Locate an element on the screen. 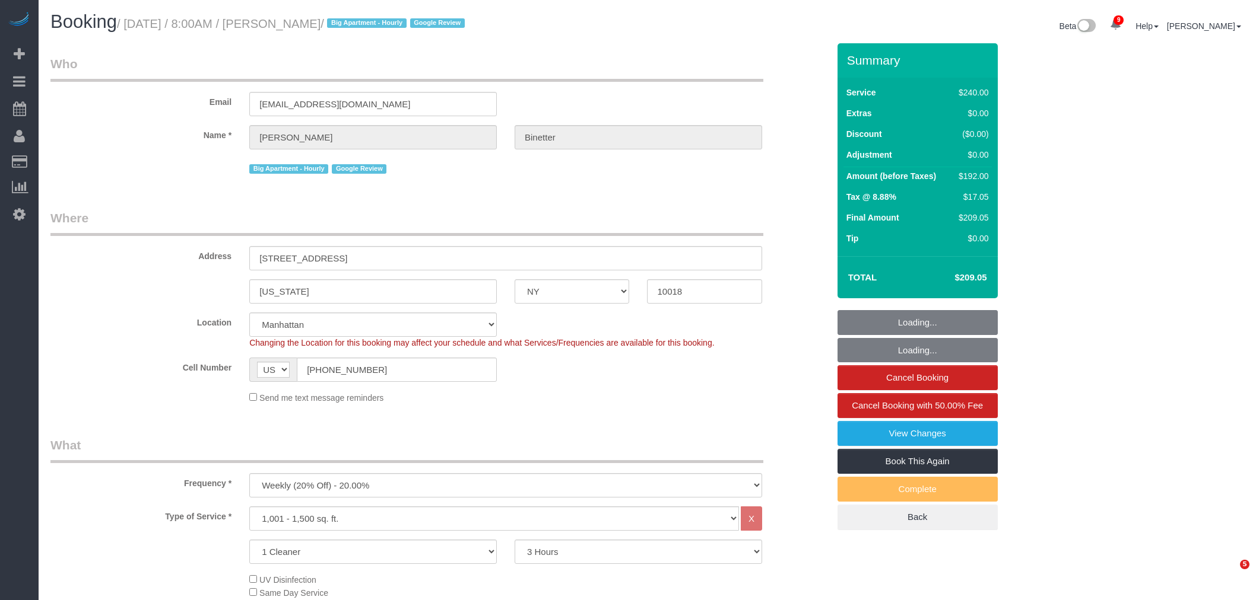  a: Automaid Logo is located at coordinates (19, 20).